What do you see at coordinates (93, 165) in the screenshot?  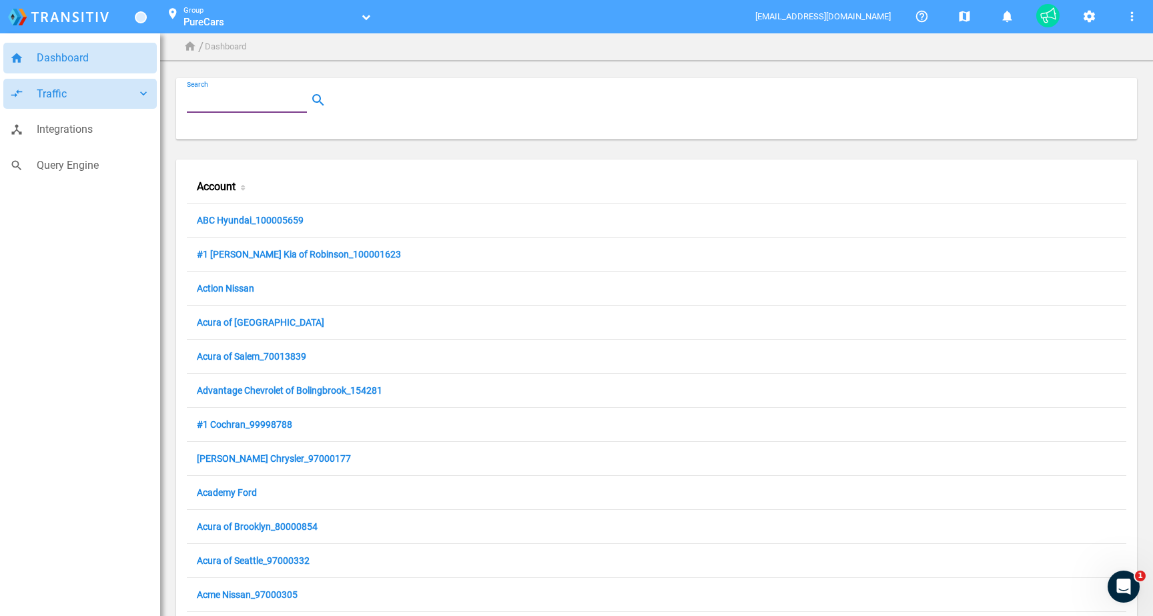 I see `span: Query Engine` at bounding box center [93, 165].